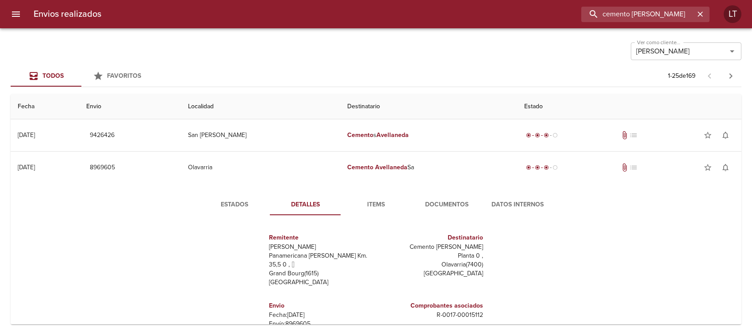 The height and width of the screenshot is (335, 752). I want to click on p: Envío: 8969605, so click(321, 324).